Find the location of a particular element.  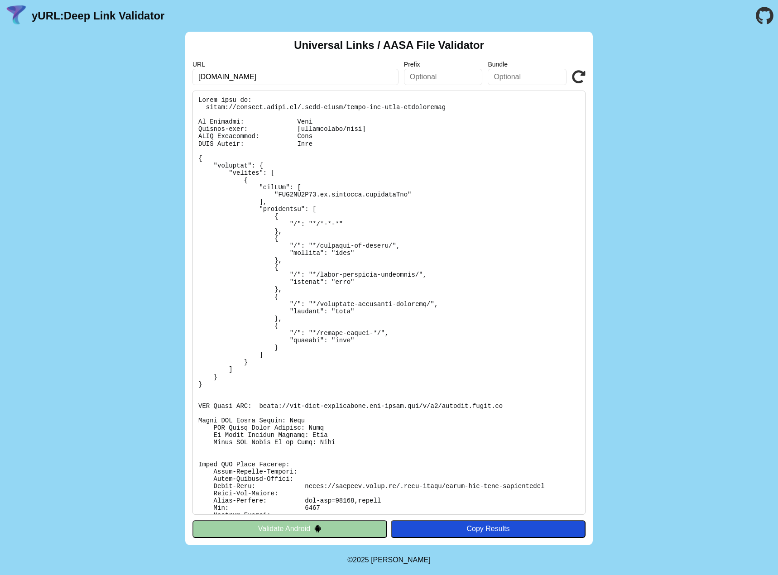

button: Validate Android is located at coordinates (290, 529).